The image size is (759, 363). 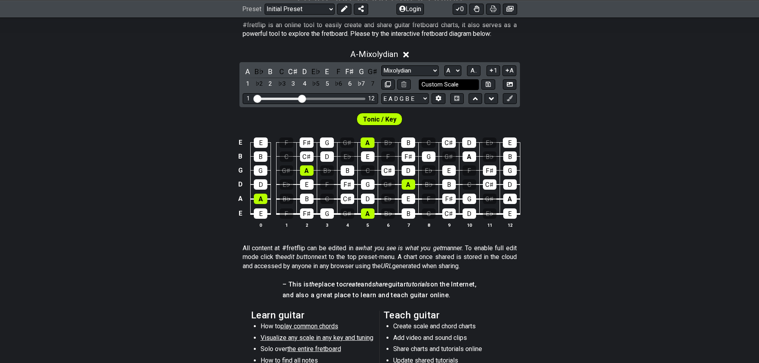 What do you see at coordinates (310, 98) in the screenshot?
I see `div: Visible fret range` at bounding box center [310, 98].